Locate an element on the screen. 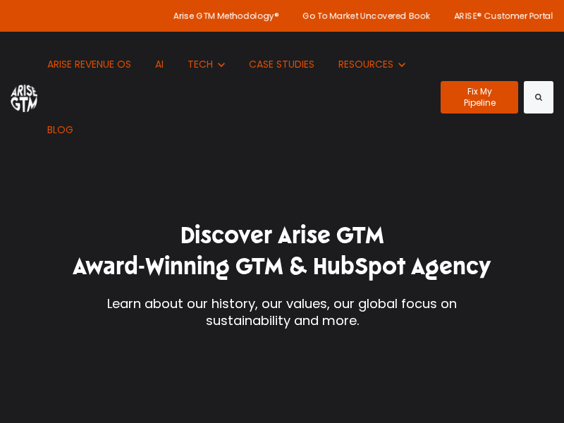 Image resolution: width=564 pixels, height=423 pixels. p: Learn about our history, our values, our global focus on sustainability and more. is located at coordinates (282, 312).